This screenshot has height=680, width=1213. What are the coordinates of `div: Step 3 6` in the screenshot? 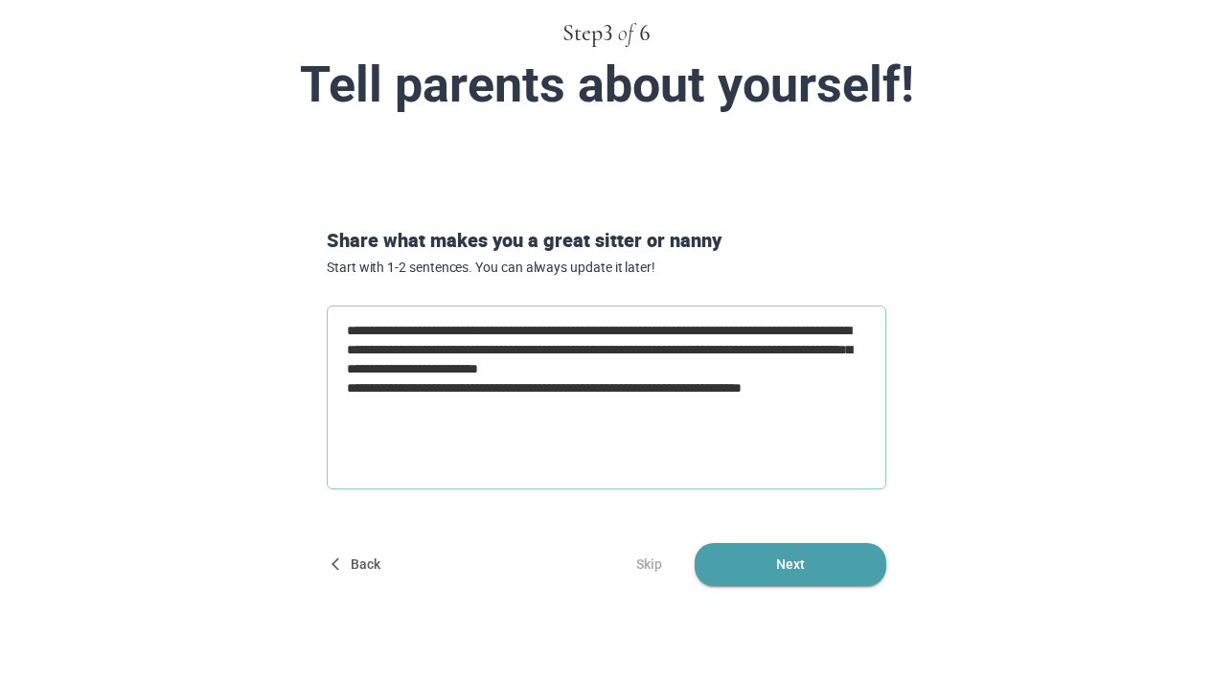 It's located at (606, 34).